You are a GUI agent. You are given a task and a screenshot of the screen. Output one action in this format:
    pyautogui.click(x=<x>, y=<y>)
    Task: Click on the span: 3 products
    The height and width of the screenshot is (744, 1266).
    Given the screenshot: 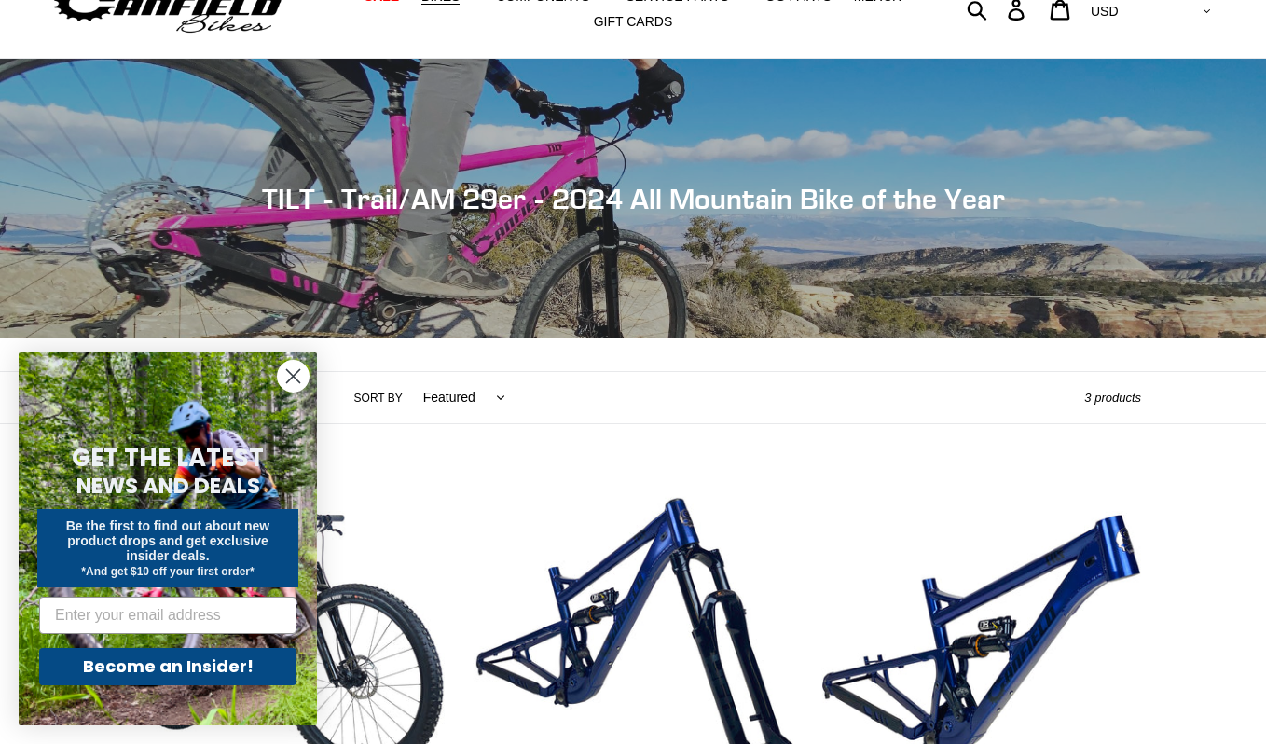 What is the action you would take?
    pyautogui.click(x=1112, y=397)
    